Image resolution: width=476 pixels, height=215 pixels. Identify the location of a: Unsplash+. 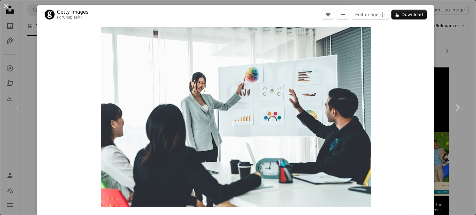
(73, 17).